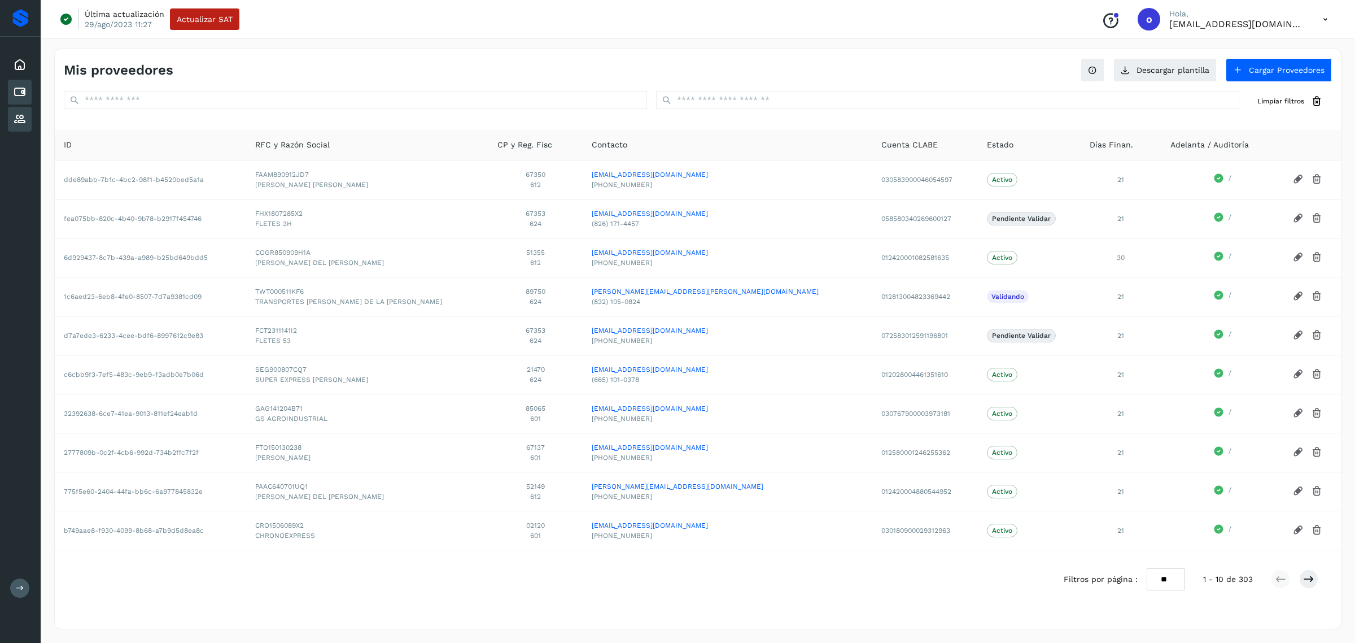  What do you see at coordinates (367, 224) in the screenshot?
I see `span: FLETES 3H` at bounding box center [367, 224].